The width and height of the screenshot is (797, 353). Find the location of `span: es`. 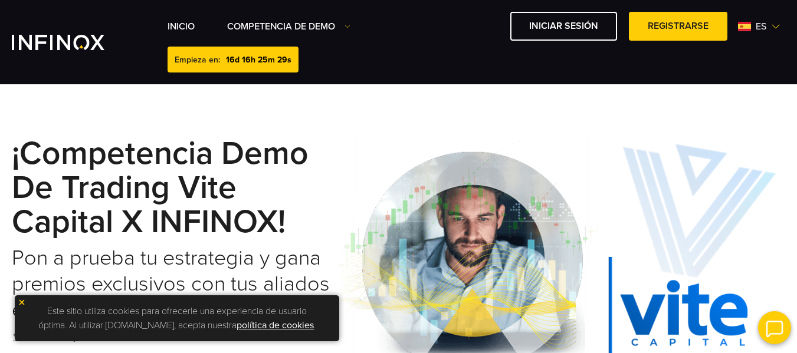

span: es is located at coordinates (761, 27).